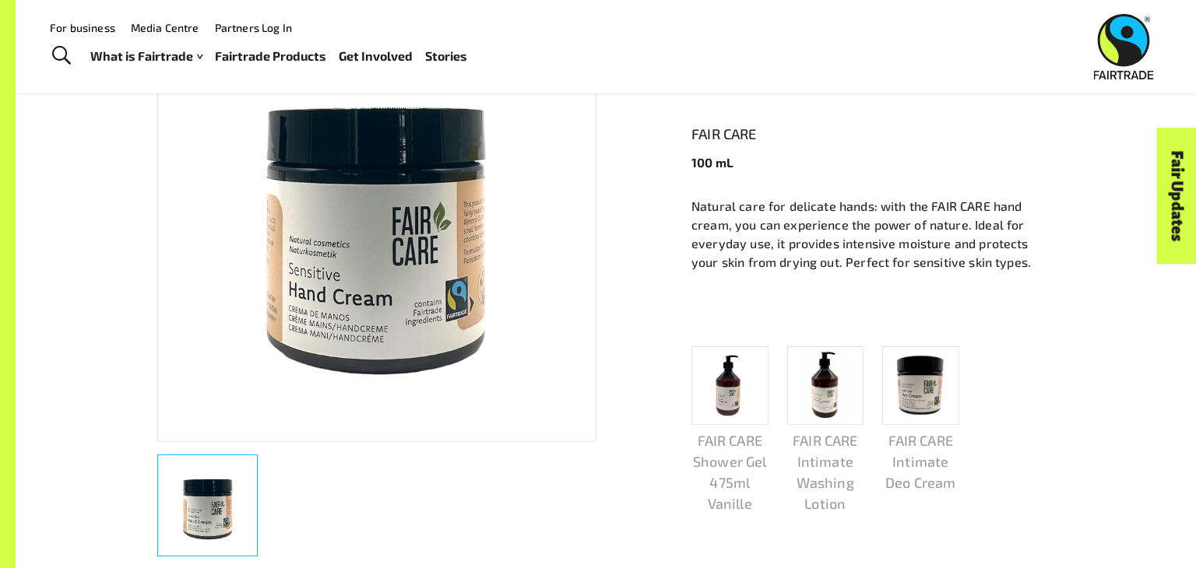 Image resolution: width=1196 pixels, height=568 pixels. Describe the element at coordinates (825, 430) in the screenshot. I see `a: FAIR CARE Intimate Washing Lotion` at that location.